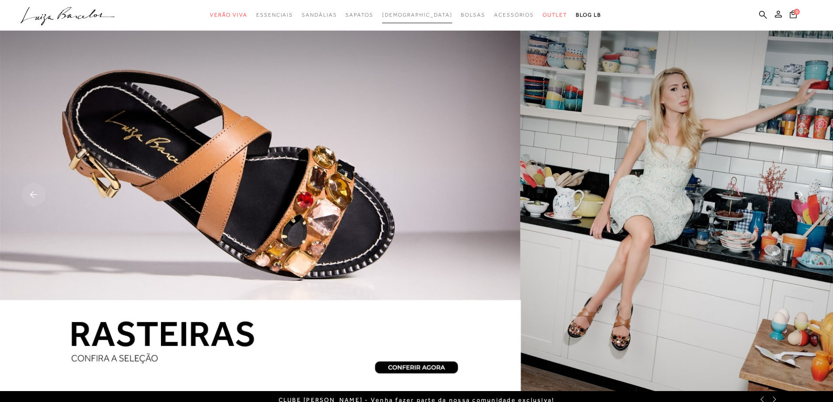  Describe the element at coordinates (473, 15) in the screenshot. I see `span: Bolsas` at that location.